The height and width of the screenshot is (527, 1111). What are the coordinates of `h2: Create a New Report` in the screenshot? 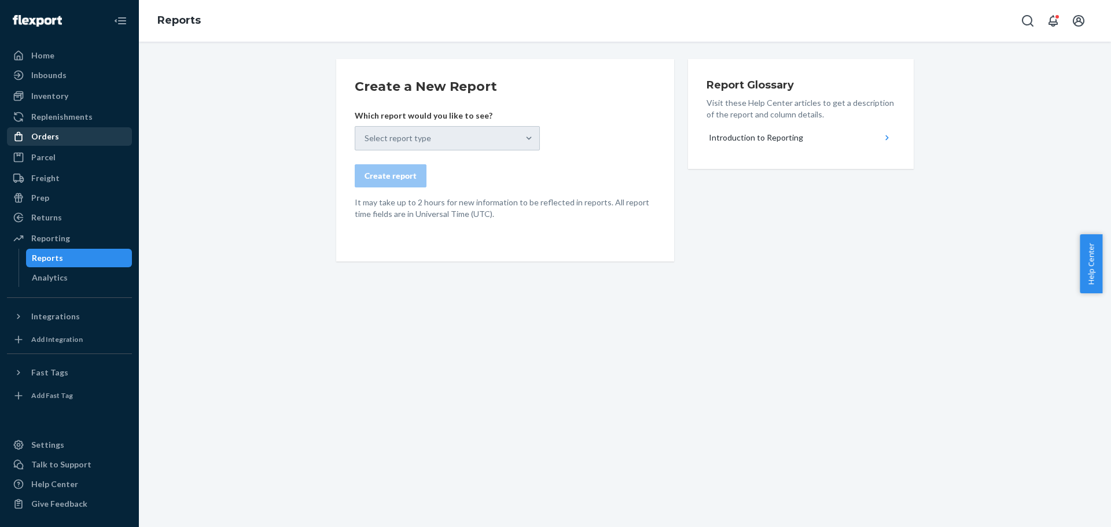 It's located at (505, 87).